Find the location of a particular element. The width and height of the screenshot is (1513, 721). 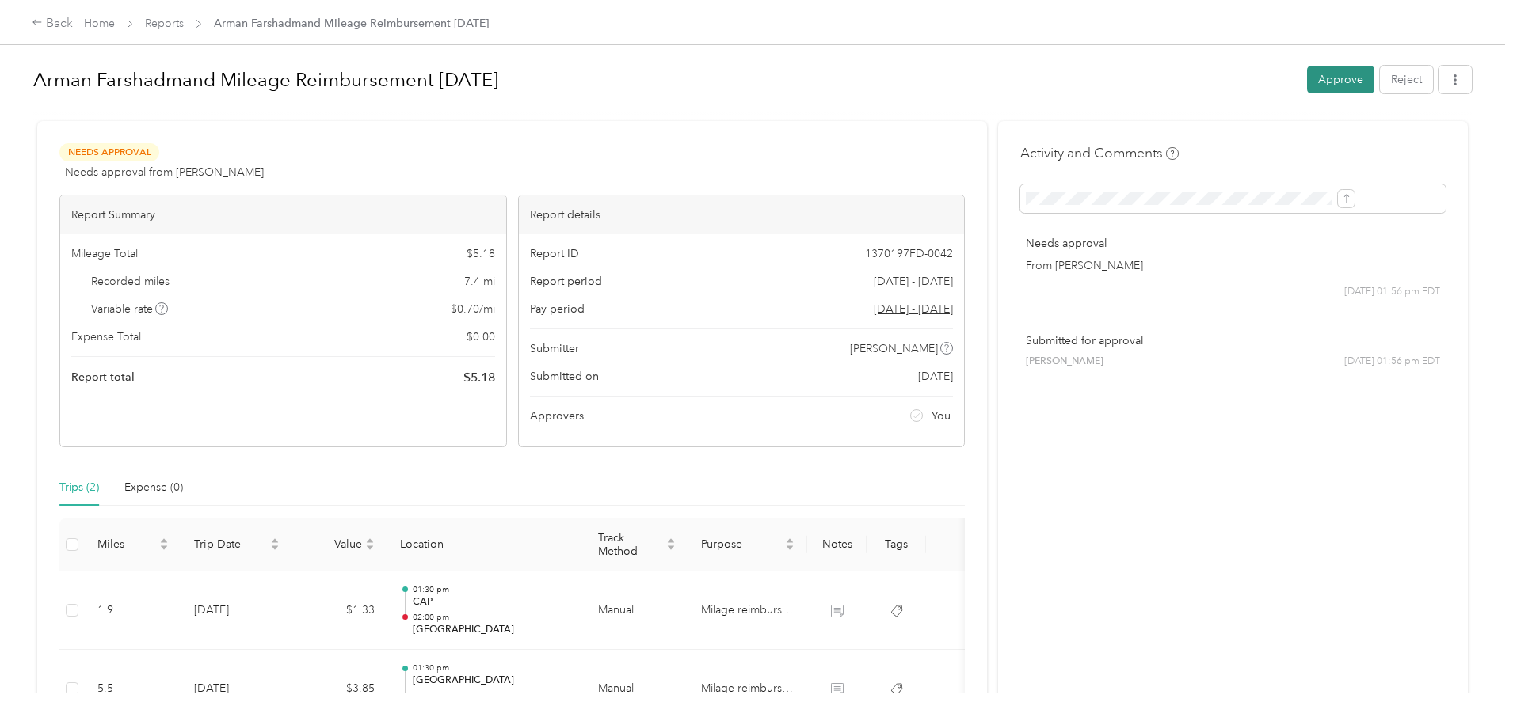

span: 7.4 mi is located at coordinates (479, 281).